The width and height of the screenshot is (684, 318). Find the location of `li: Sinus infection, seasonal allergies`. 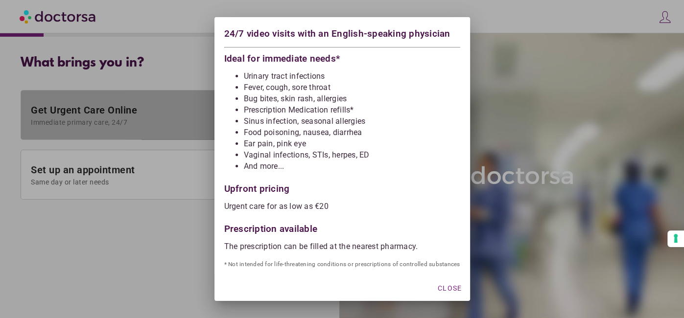

li: Sinus infection, seasonal allergies is located at coordinates (352, 121).